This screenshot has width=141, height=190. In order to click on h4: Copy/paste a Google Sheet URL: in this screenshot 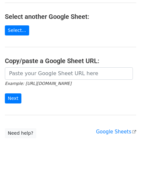, I will do `click(70, 61)`.